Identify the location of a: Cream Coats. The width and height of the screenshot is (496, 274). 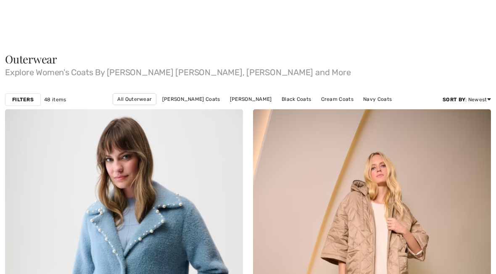
(337, 99).